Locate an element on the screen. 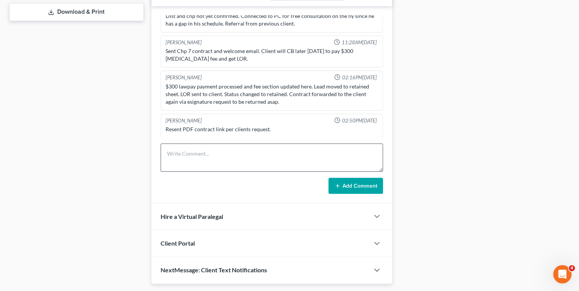 The width and height of the screenshot is (579, 291). span: NextMessage: Client Text Notifications is located at coordinates (214, 270).